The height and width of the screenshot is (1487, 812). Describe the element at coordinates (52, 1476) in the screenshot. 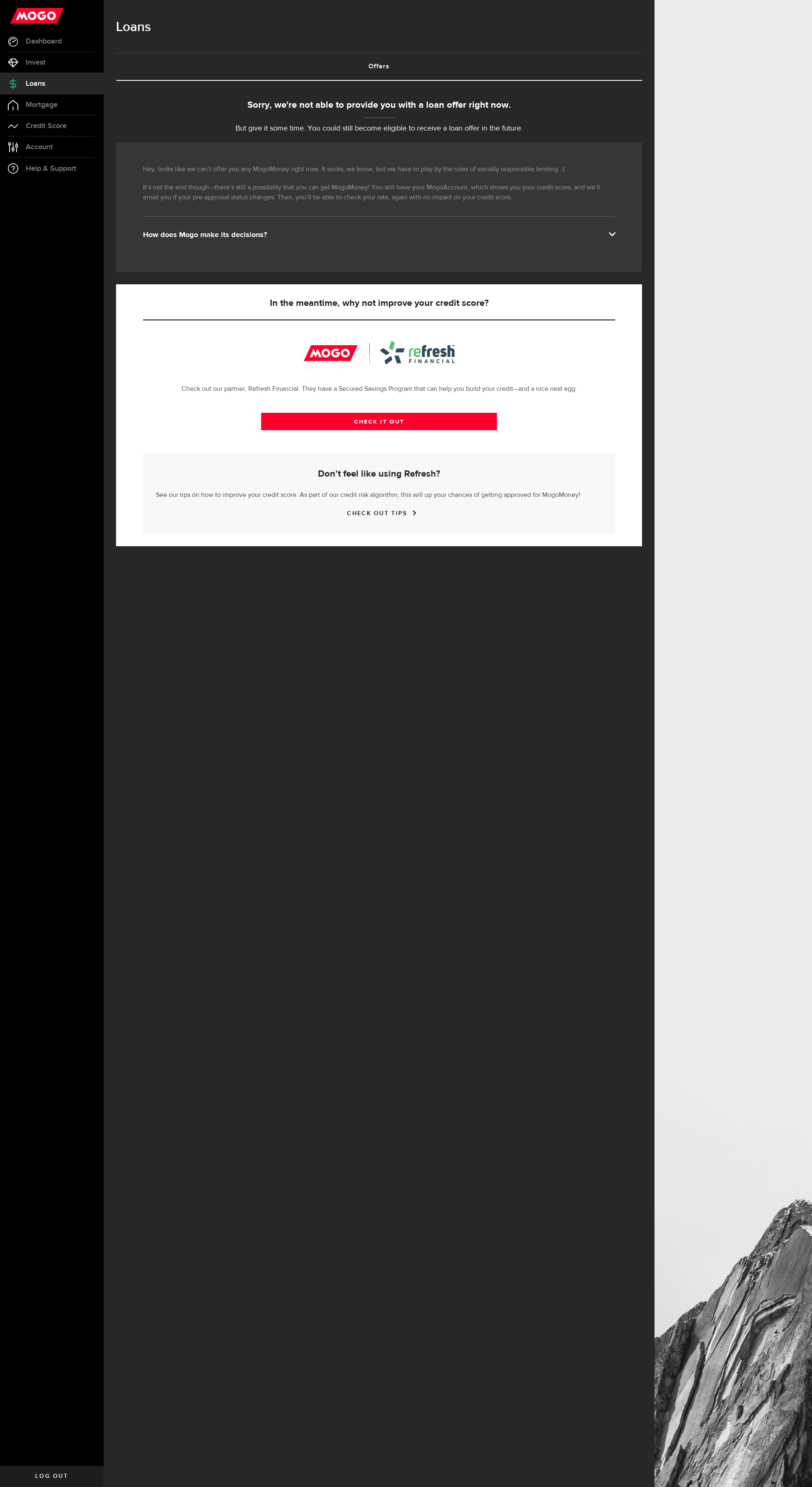

I see `span: Log out` at that location.